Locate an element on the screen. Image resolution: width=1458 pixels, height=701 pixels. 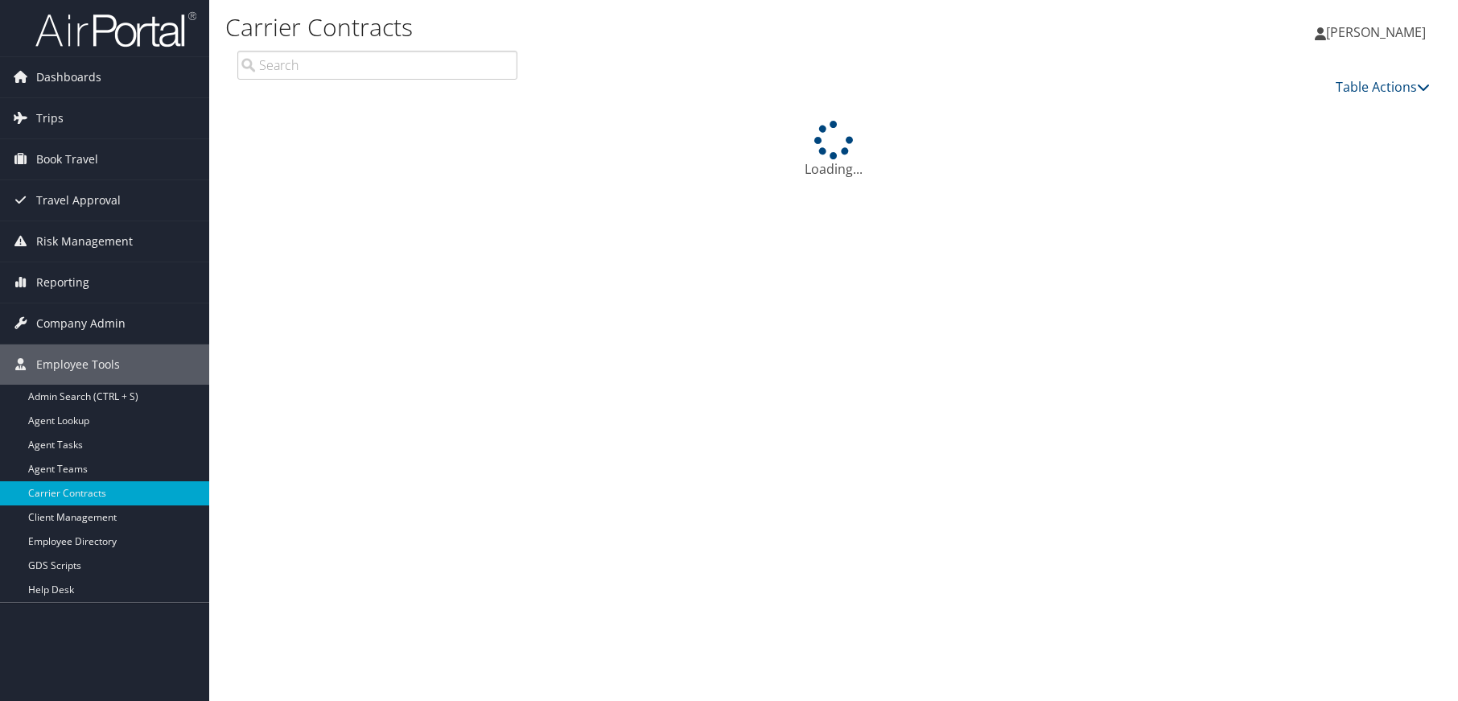
span: Travel Approval is located at coordinates (78, 200).